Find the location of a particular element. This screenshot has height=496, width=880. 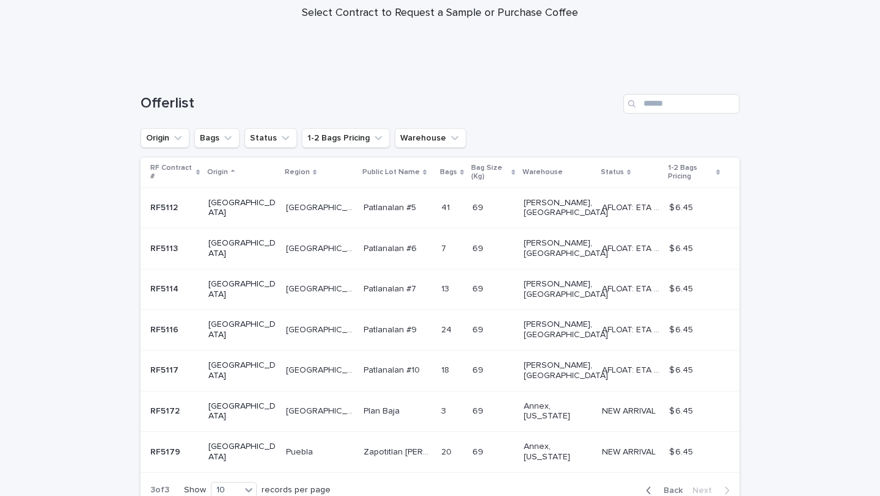

button: Back is located at coordinates (662, 491).